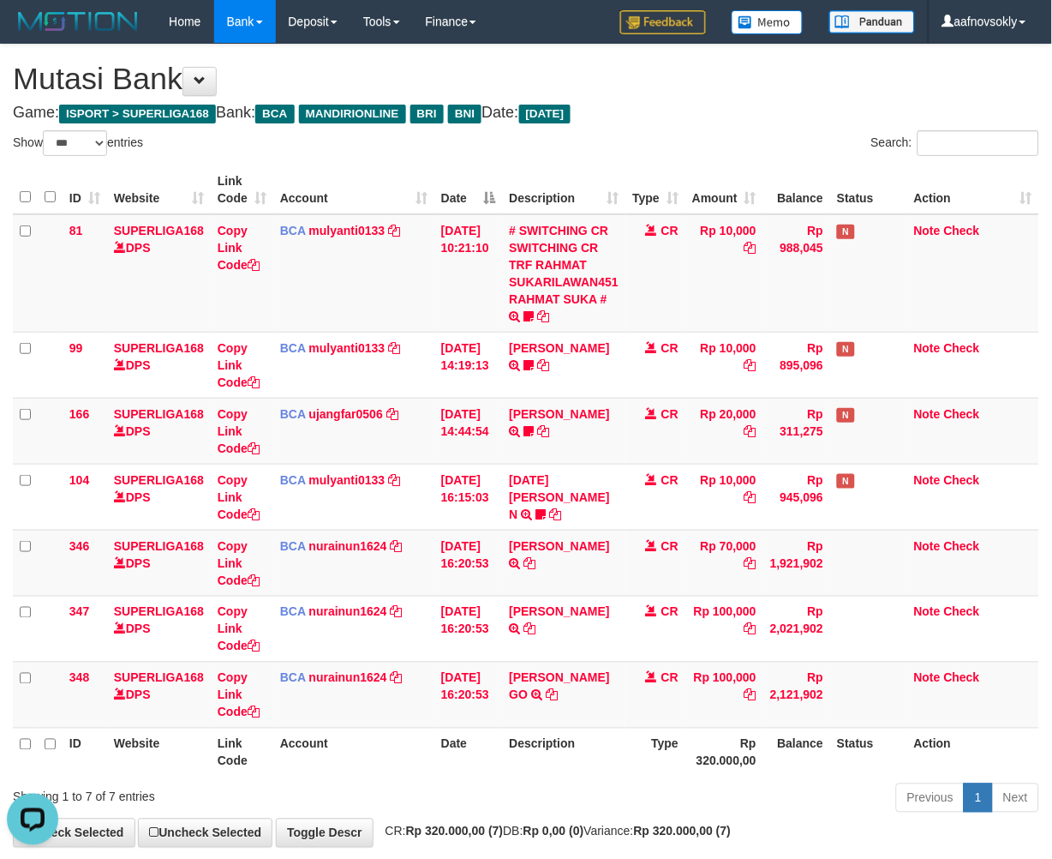 The height and width of the screenshot is (859, 1052). What do you see at coordinates (656, 752) in the screenshot?
I see `th: Type` at bounding box center [656, 752].